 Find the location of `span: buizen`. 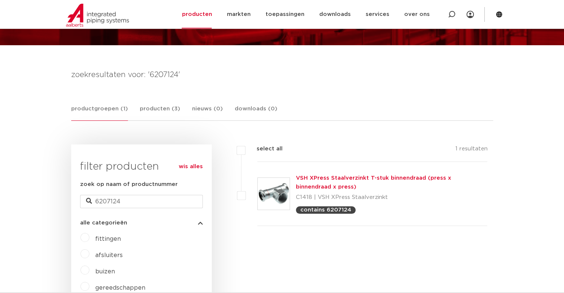

span: buizen is located at coordinates (105, 272).